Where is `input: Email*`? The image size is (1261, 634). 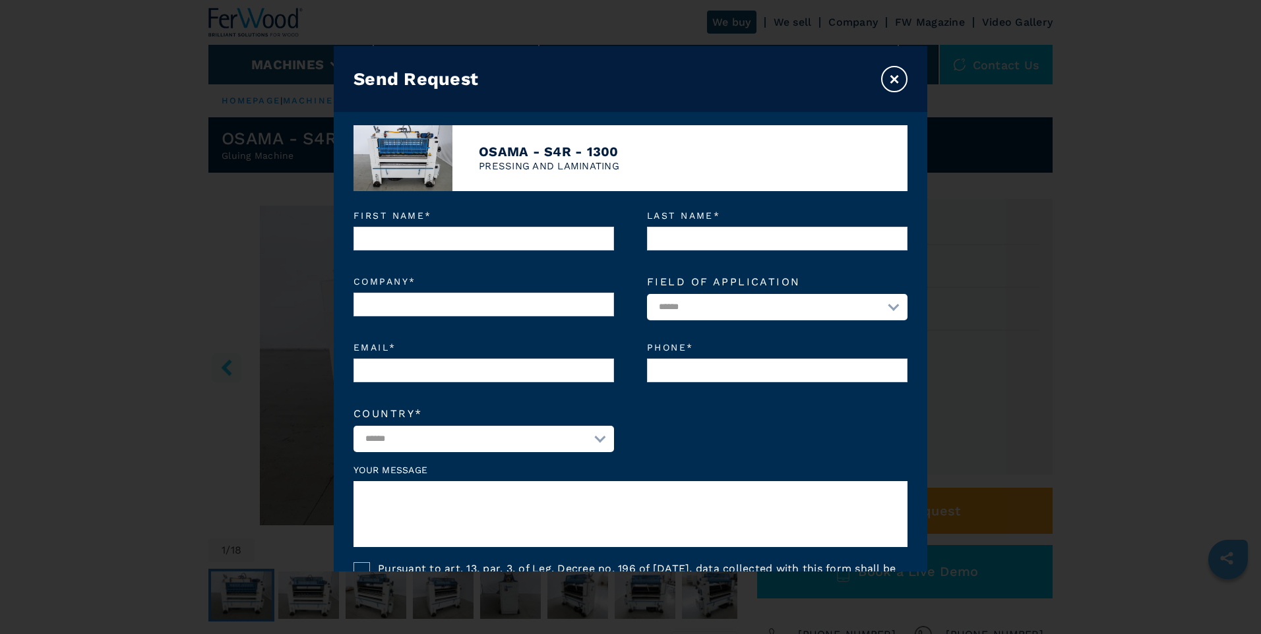
input: Email* is located at coordinates (483, 371).